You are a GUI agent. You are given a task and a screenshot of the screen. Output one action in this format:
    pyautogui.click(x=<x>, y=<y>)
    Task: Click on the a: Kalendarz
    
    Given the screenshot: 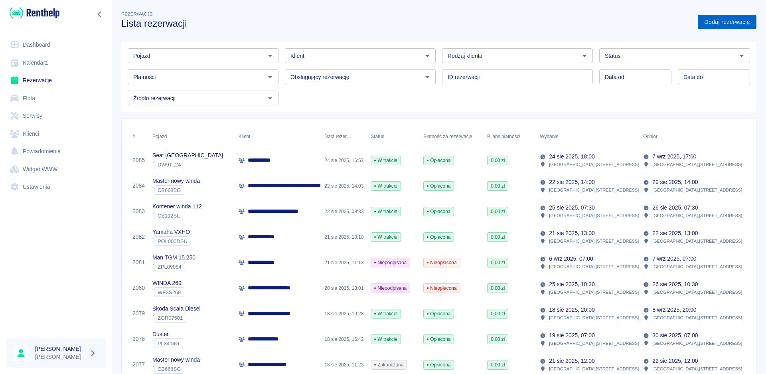 What is the action you would take?
    pyautogui.click(x=56, y=63)
    